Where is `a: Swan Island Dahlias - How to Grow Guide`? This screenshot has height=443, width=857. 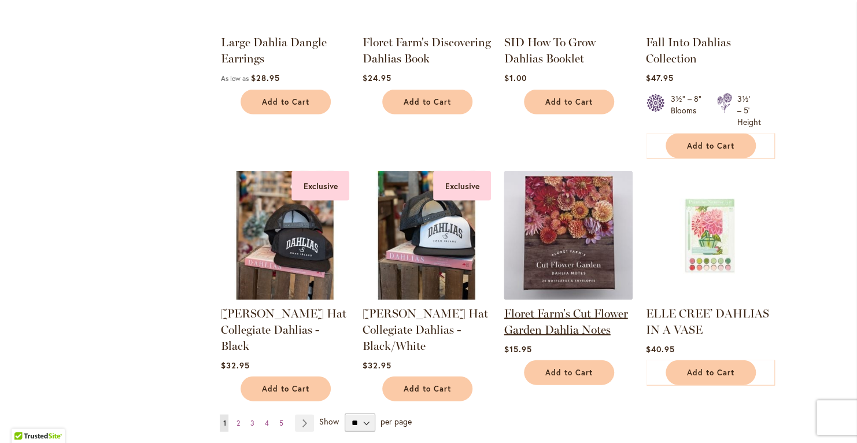
a: Swan Island Dahlias - How to Grow Guide is located at coordinates (568, 25).